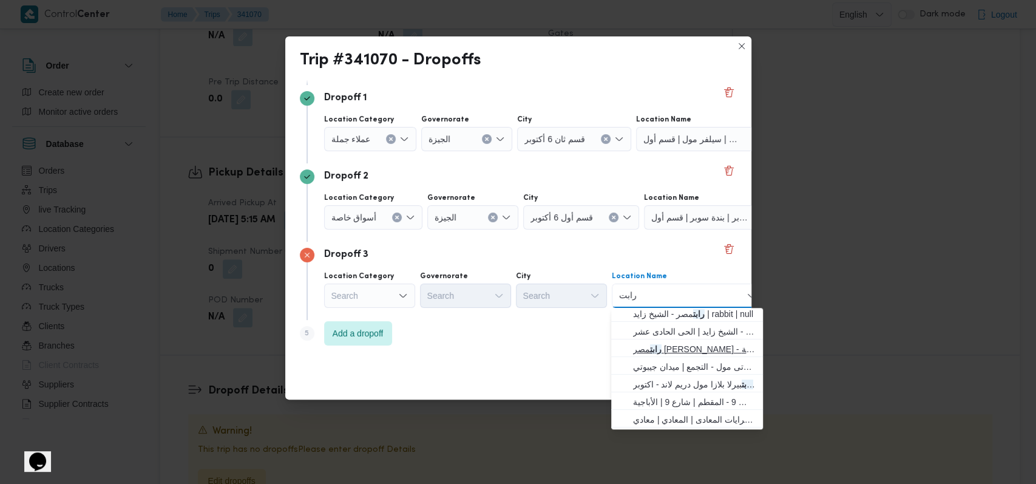 This screenshot has width=1036, height=484. I want to click on span: قسم أول 6 أكتوبر, so click(561, 217).